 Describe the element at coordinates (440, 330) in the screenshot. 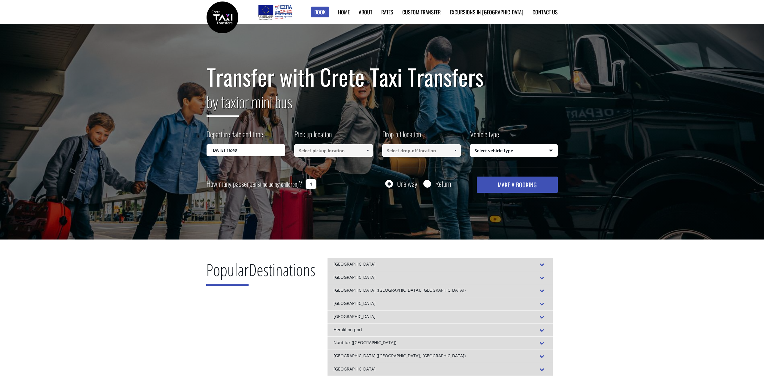

I see `div: Heraklion port` at that location.